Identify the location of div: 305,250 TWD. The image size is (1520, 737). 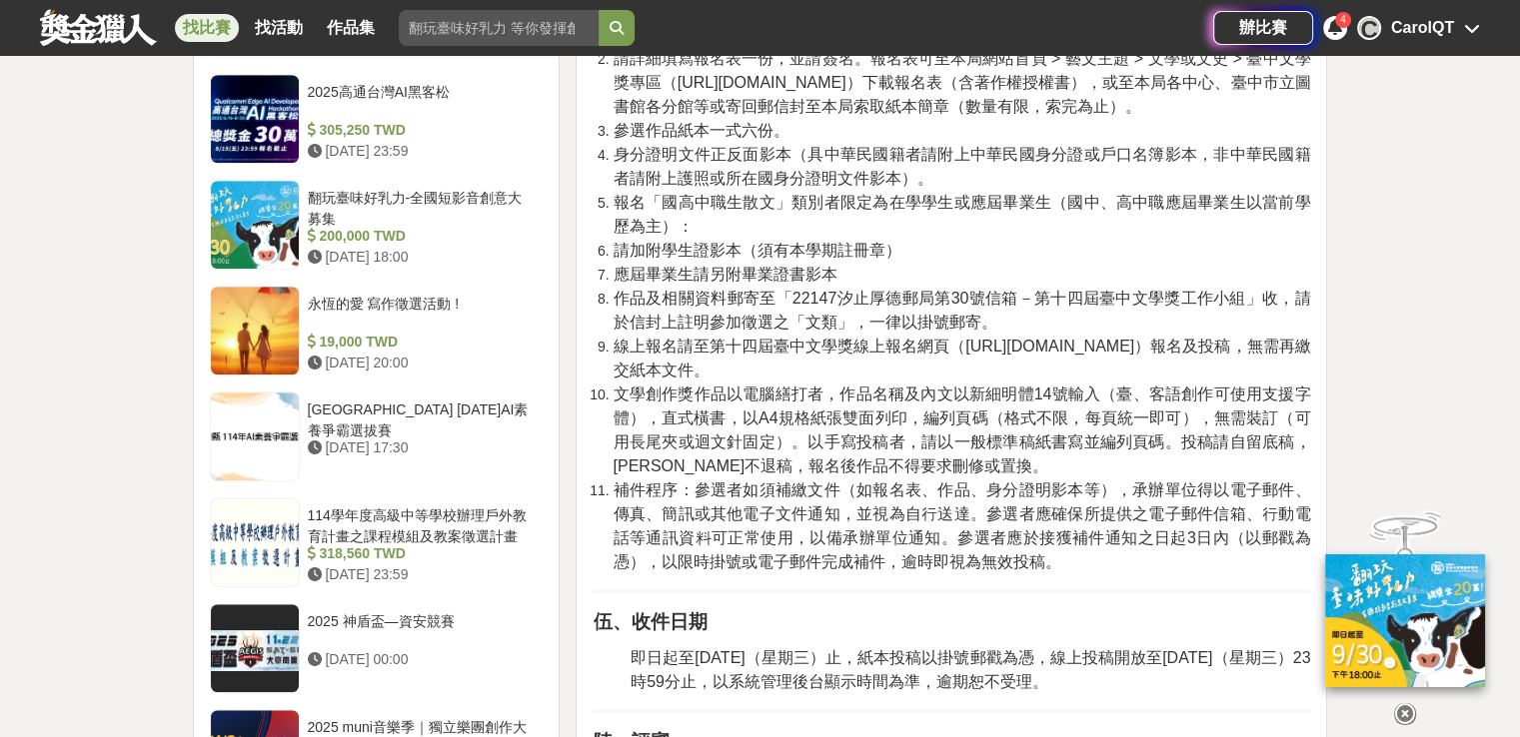
(422, 130).